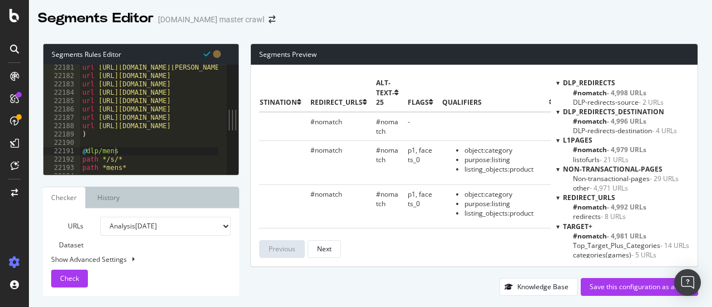 The image size is (712, 307). I want to click on span: qualifiers, so click(496, 102).